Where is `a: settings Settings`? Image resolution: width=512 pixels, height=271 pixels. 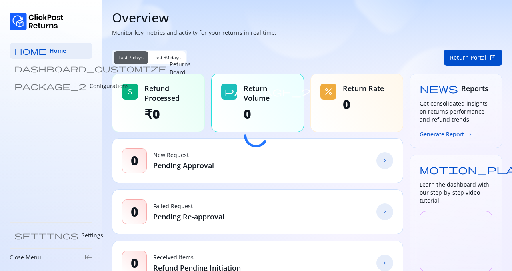 a: settings Settings is located at coordinates (51, 235).